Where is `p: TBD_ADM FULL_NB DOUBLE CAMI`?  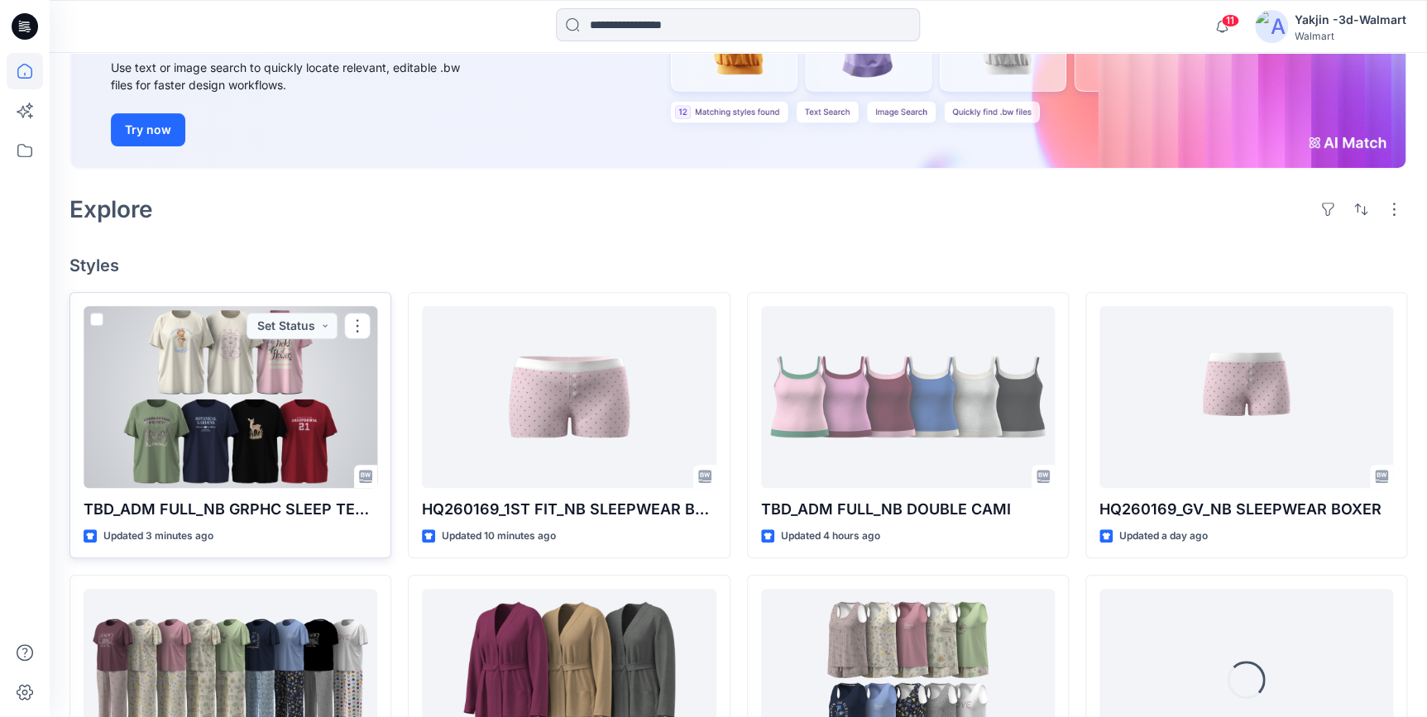 p: TBD_ADM FULL_NB DOUBLE CAMI is located at coordinates (907, 510).